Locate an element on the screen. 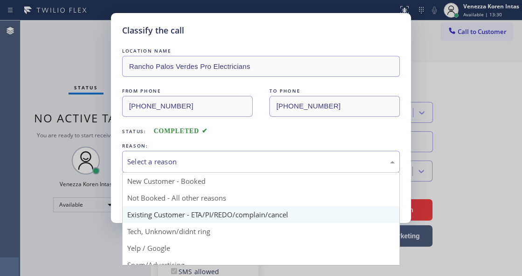  span: Status: is located at coordinates (134, 131).